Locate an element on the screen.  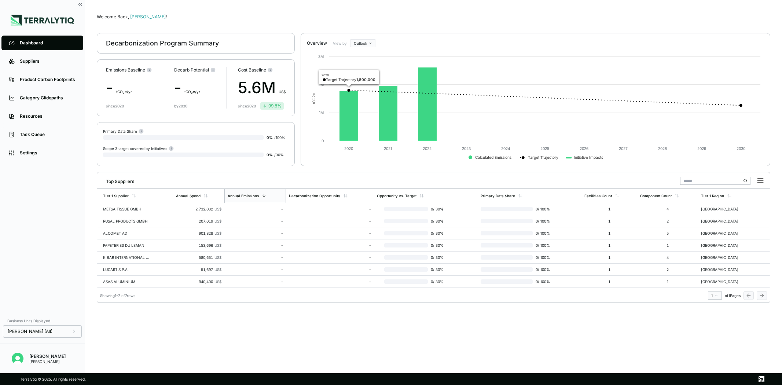
text: 3M is located at coordinates (321, 56).